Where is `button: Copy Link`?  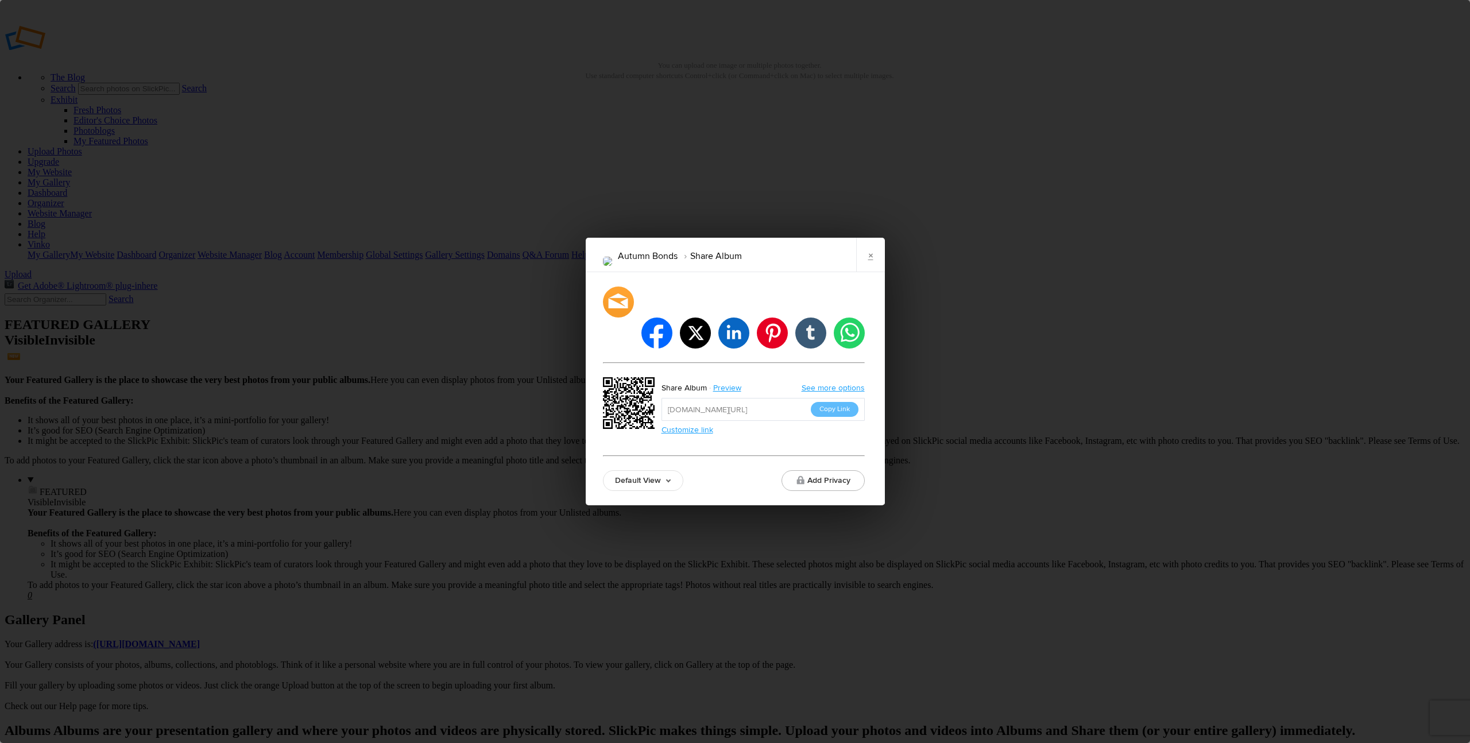 button: Copy Link is located at coordinates (834, 409).